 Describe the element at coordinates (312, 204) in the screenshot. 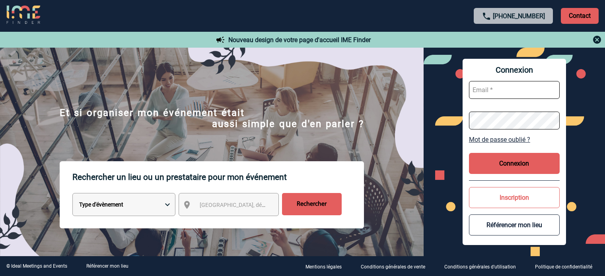

I see `input: Rechercher` at that location.